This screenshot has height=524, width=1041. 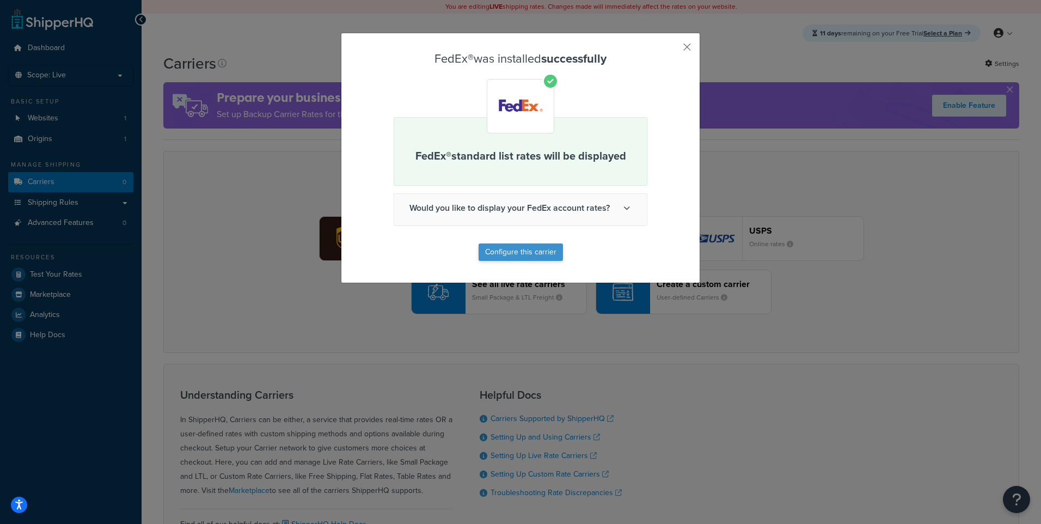 What do you see at coordinates (521, 59) in the screenshot?
I see `h3: FedEx® was installed` at bounding box center [521, 59].